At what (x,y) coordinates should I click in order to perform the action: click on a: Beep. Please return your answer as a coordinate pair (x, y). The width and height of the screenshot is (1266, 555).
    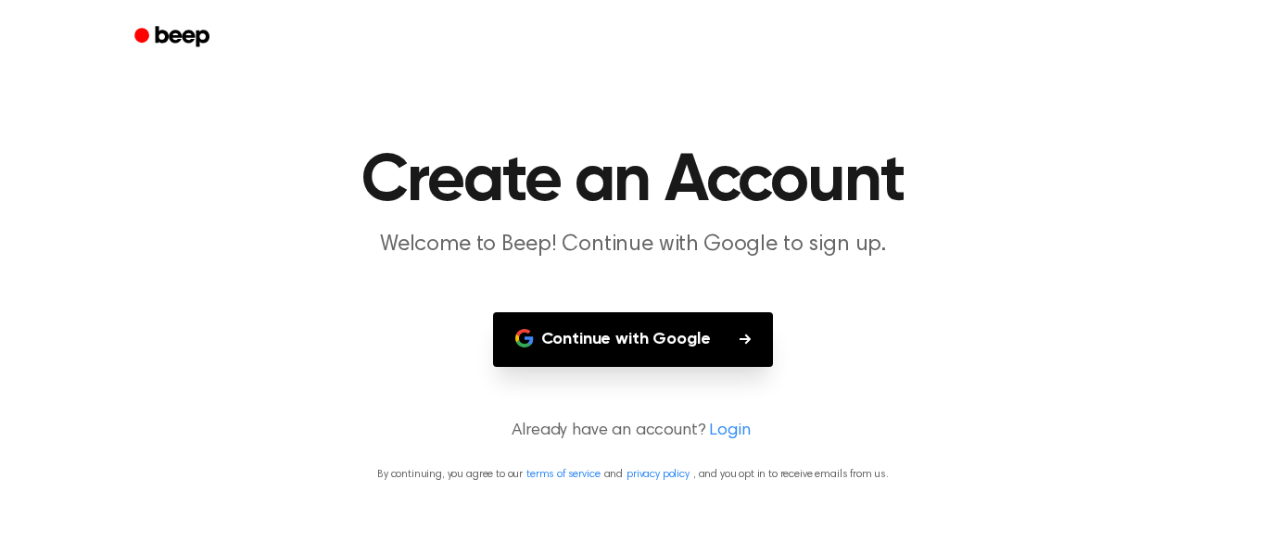
    Looking at the image, I should click on (173, 37).